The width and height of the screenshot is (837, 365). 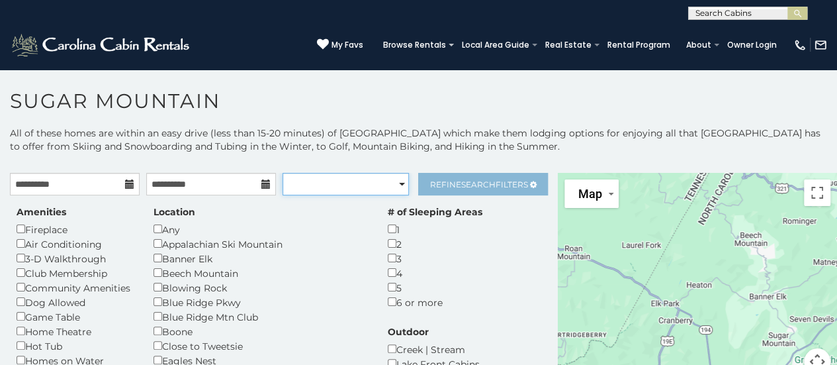 I want to click on div: Hot Tub, so click(x=75, y=345).